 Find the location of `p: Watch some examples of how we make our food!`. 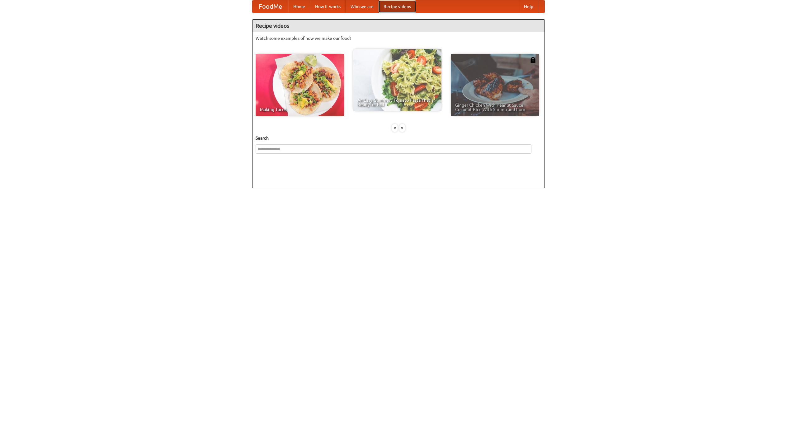

p: Watch some examples of how we make our food! is located at coordinates (398, 38).